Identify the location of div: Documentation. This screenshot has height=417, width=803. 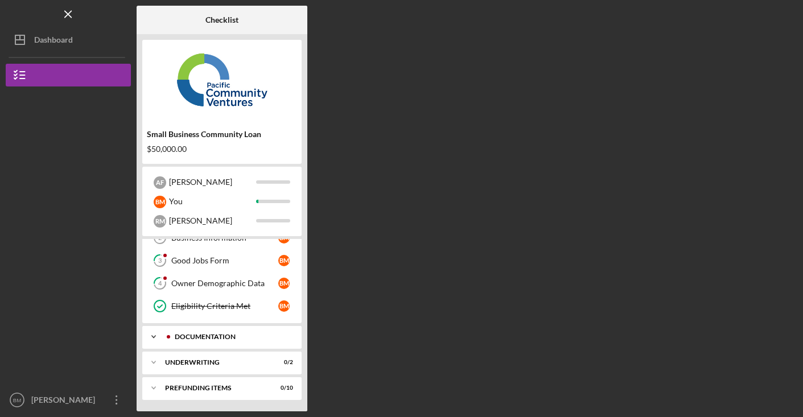
(231, 337).